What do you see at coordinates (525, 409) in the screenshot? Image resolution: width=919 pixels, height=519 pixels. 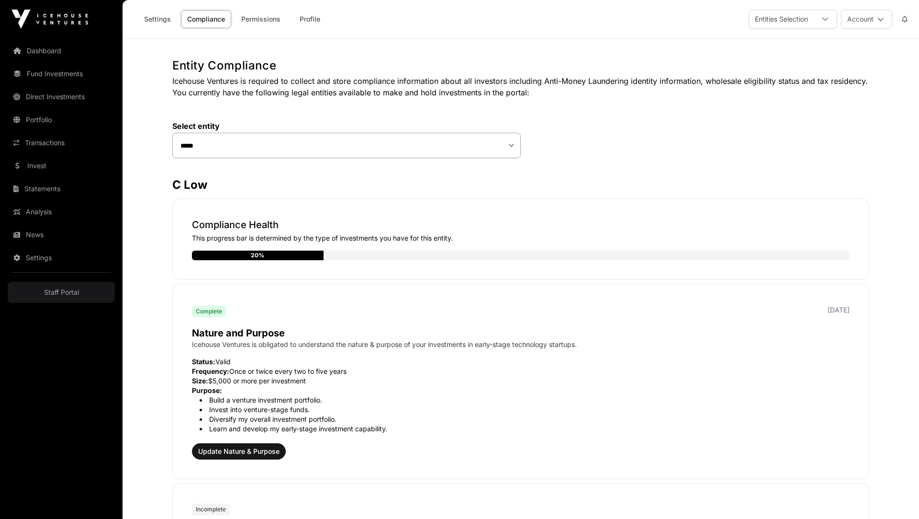 I see `li: Invest into venture-stage funds.` at bounding box center [525, 409].